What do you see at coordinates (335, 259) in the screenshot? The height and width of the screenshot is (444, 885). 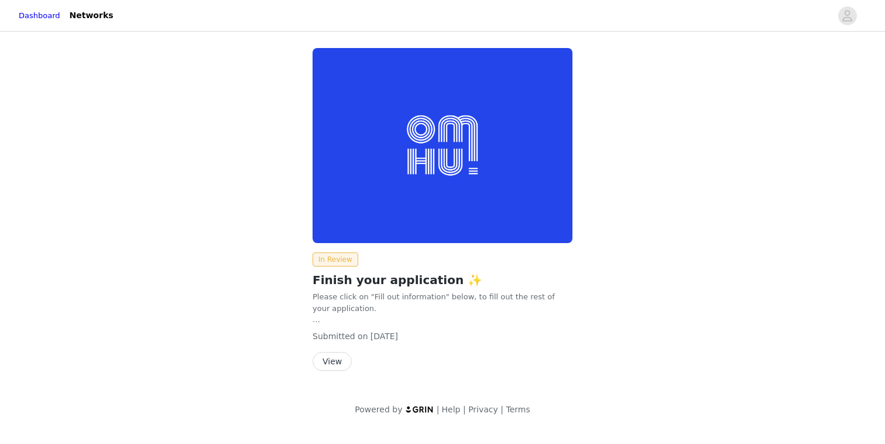 I see `span: In Review` at bounding box center [335, 259].